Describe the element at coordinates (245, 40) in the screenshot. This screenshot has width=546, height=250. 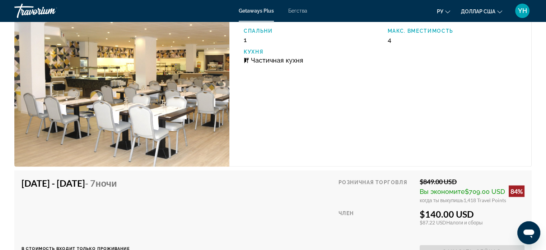
I see `span: 1` at that location.